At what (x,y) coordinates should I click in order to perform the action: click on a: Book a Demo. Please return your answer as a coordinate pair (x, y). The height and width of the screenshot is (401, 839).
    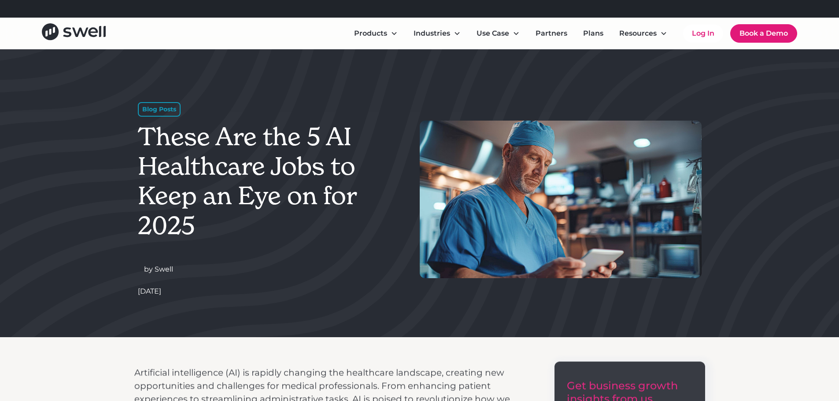
    Looking at the image, I should click on (764, 33).